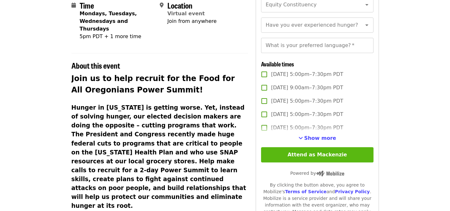 This screenshot has width=450, height=211. Describe the element at coordinates (96, 65) in the screenshot. I see `span: About this event` at that location.